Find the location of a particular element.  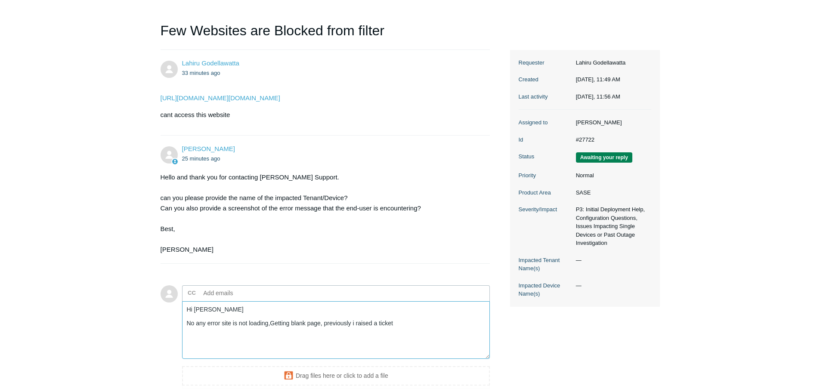

span: We are waiting for you to respond is located at coordinates (604, 157).